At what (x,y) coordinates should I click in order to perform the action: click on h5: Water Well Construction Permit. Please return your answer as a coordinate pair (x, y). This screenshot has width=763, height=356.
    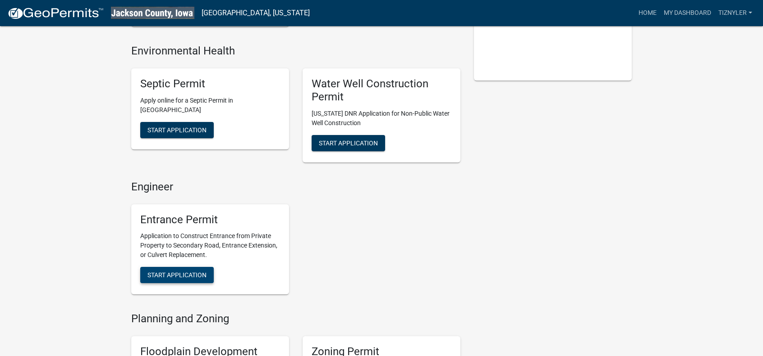
    Looking at the image, I should click on (381, 91).